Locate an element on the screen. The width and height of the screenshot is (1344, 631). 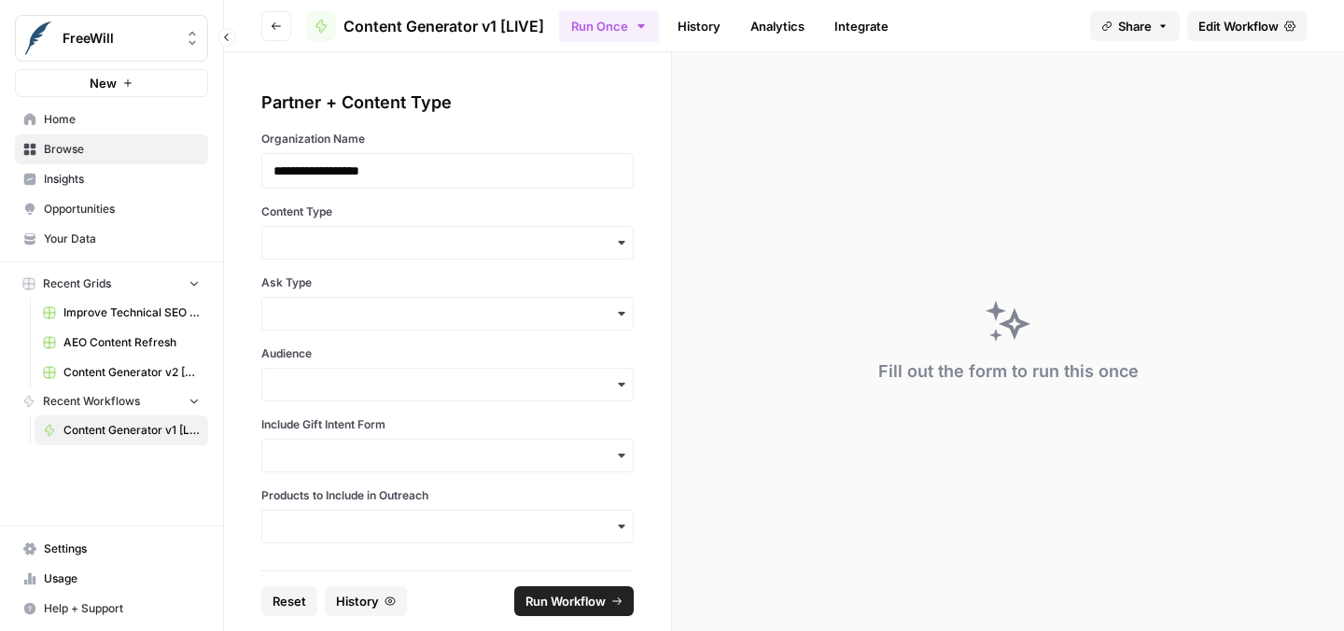
img: FreeWill Logo is located at coordinates (38, 38).